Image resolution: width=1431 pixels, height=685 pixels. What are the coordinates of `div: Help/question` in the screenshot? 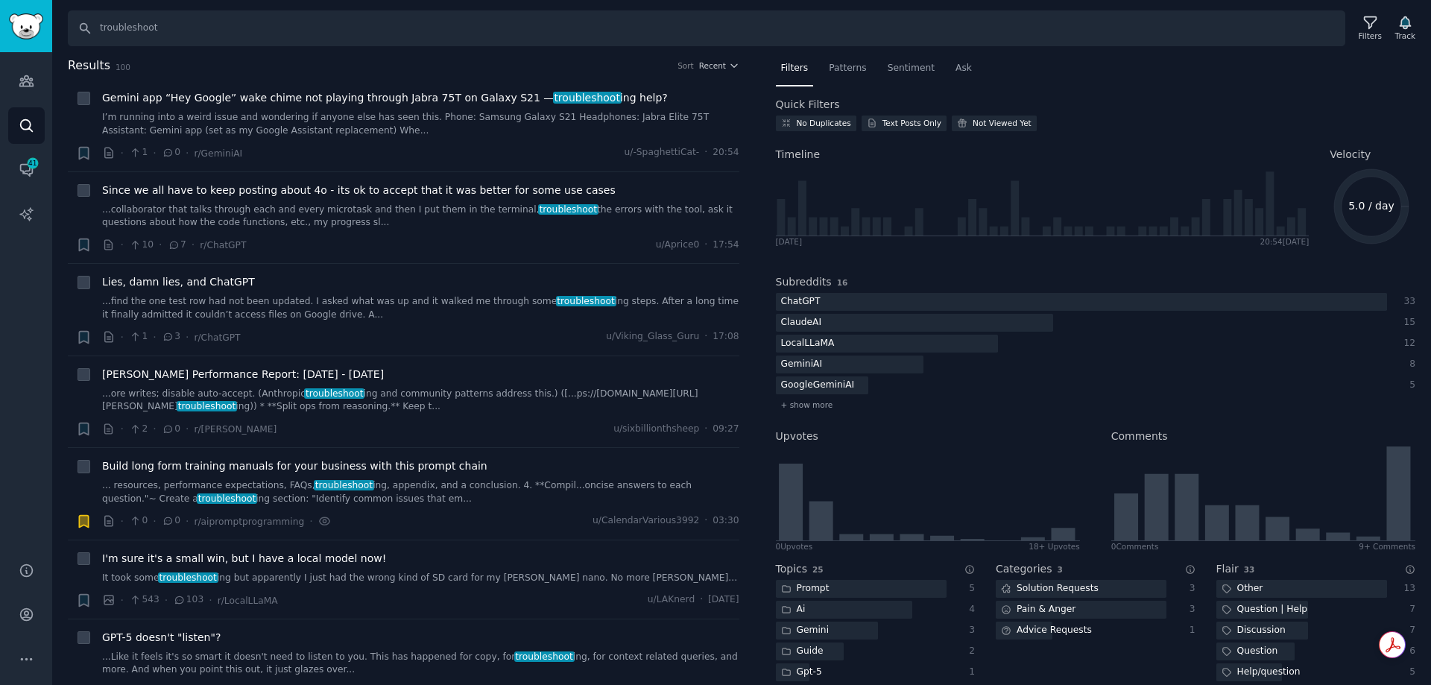 It's located at (1261, 672).